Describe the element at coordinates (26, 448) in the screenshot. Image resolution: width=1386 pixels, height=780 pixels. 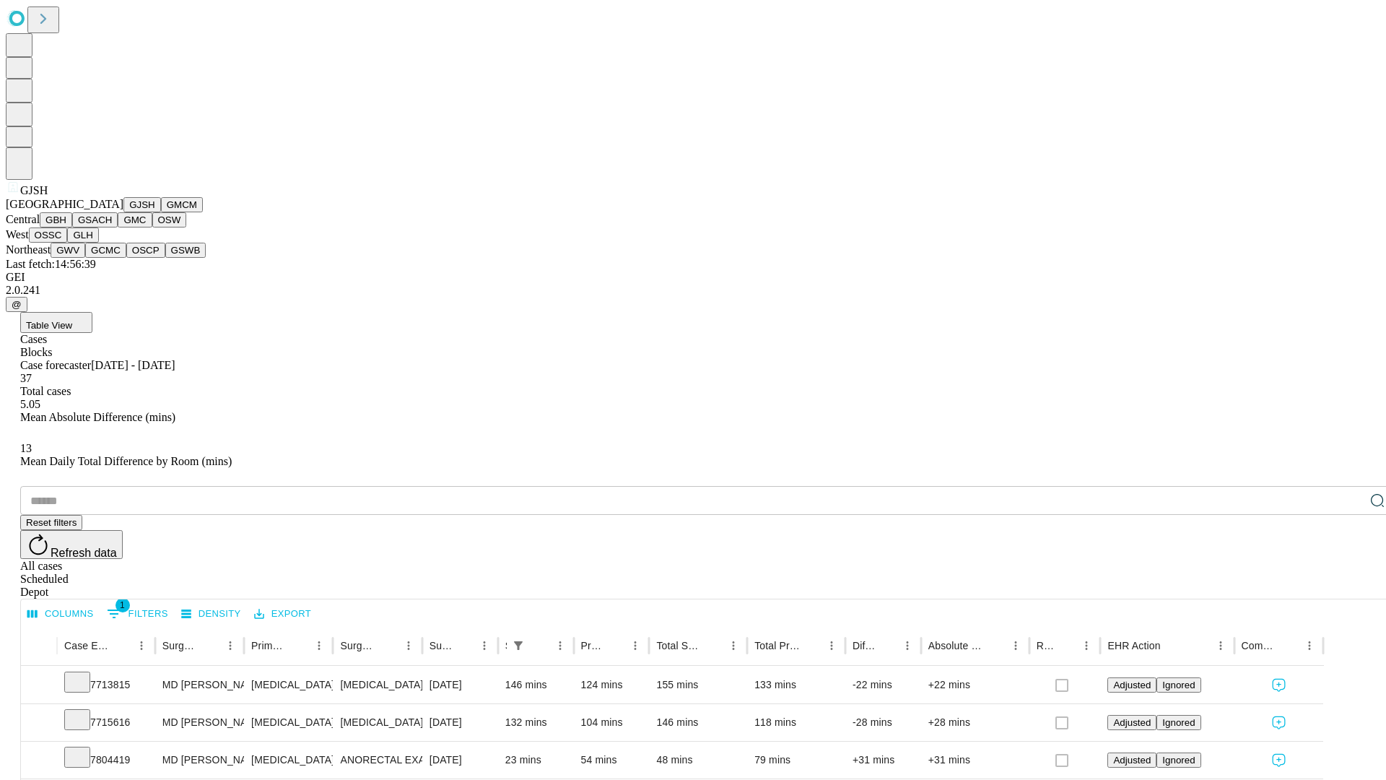
I see `span: 13` at that location.